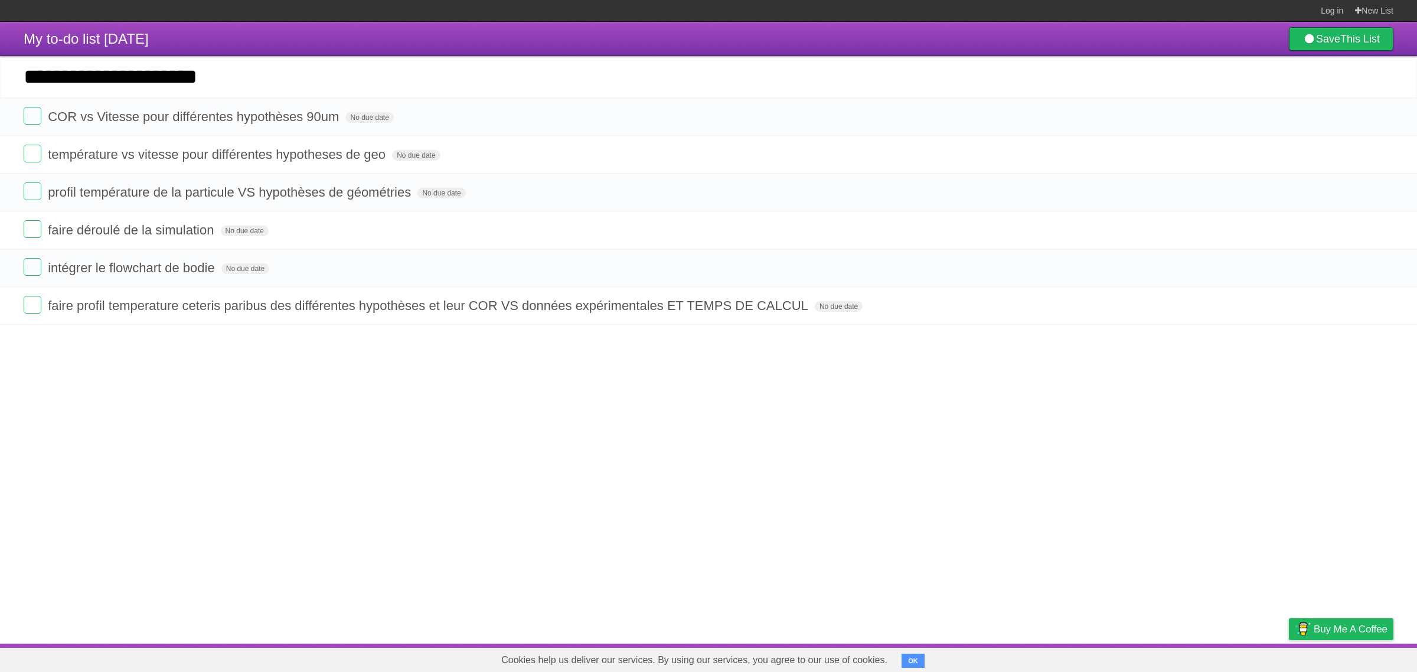  I want to click on a: Buy me a coffee, so click(1341, 629).